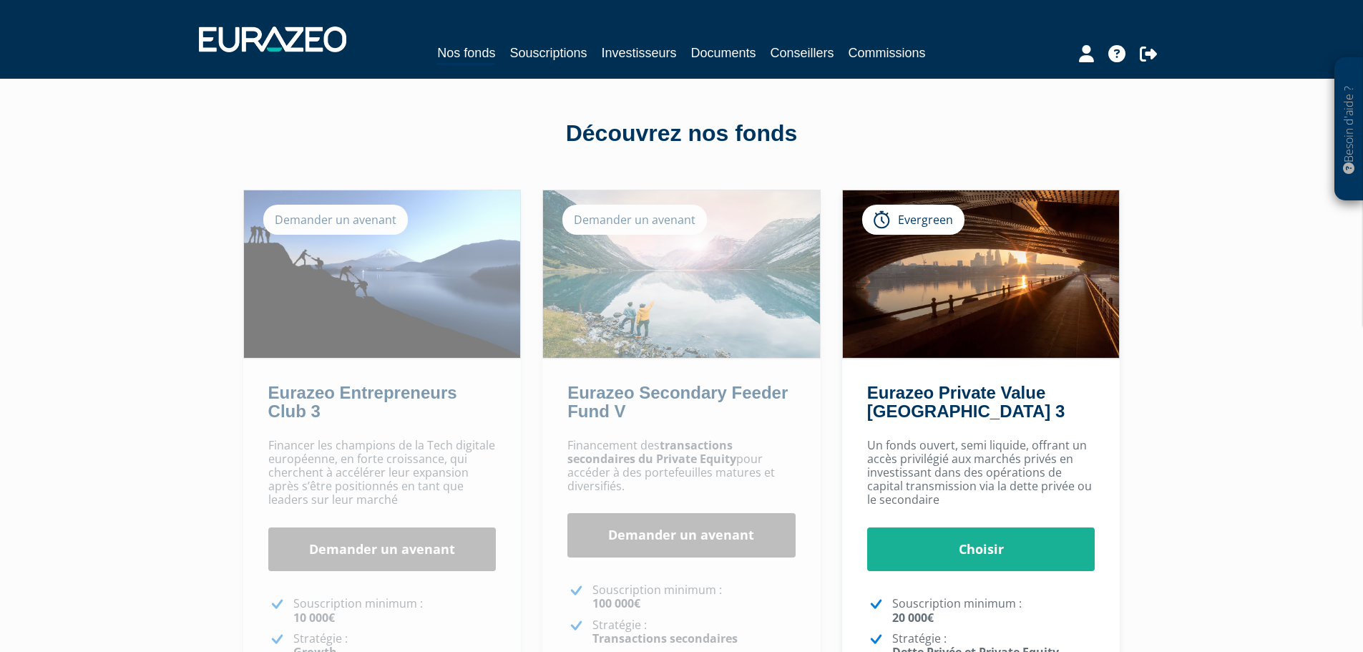  Describe the element at coordinates (638, 53) in the screenshot. I see `a: Investisseurs` at that location.